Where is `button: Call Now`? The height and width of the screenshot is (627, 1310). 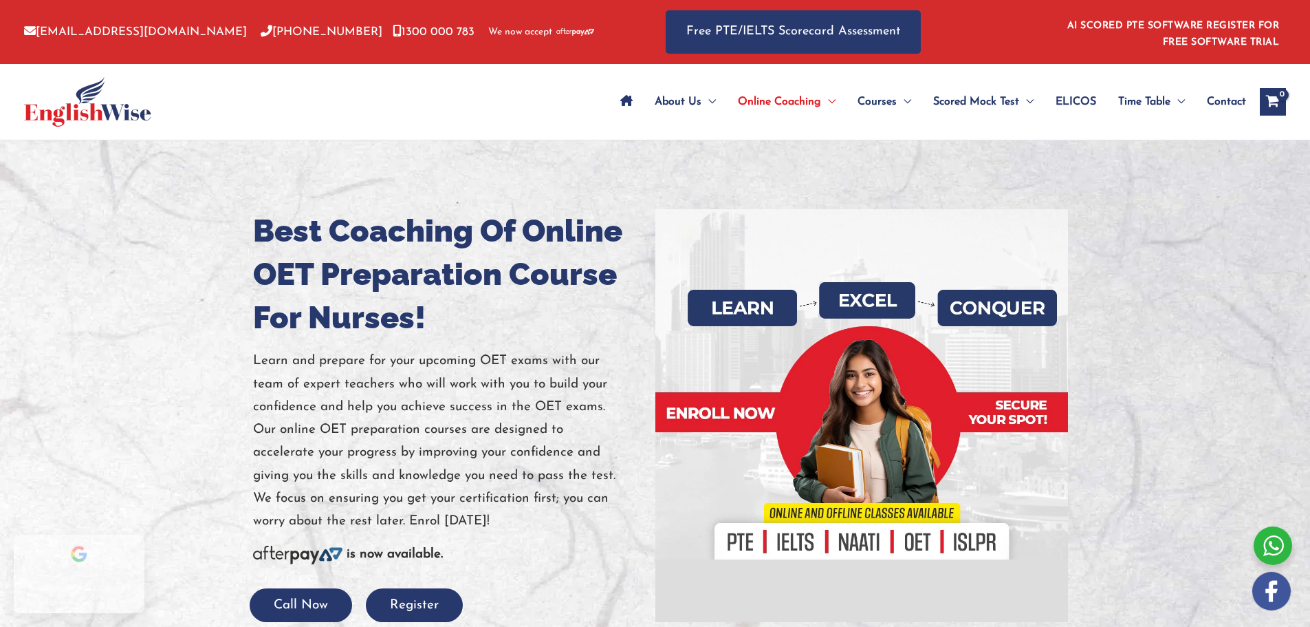 button: Call Now is located at coordinates (301, 605).